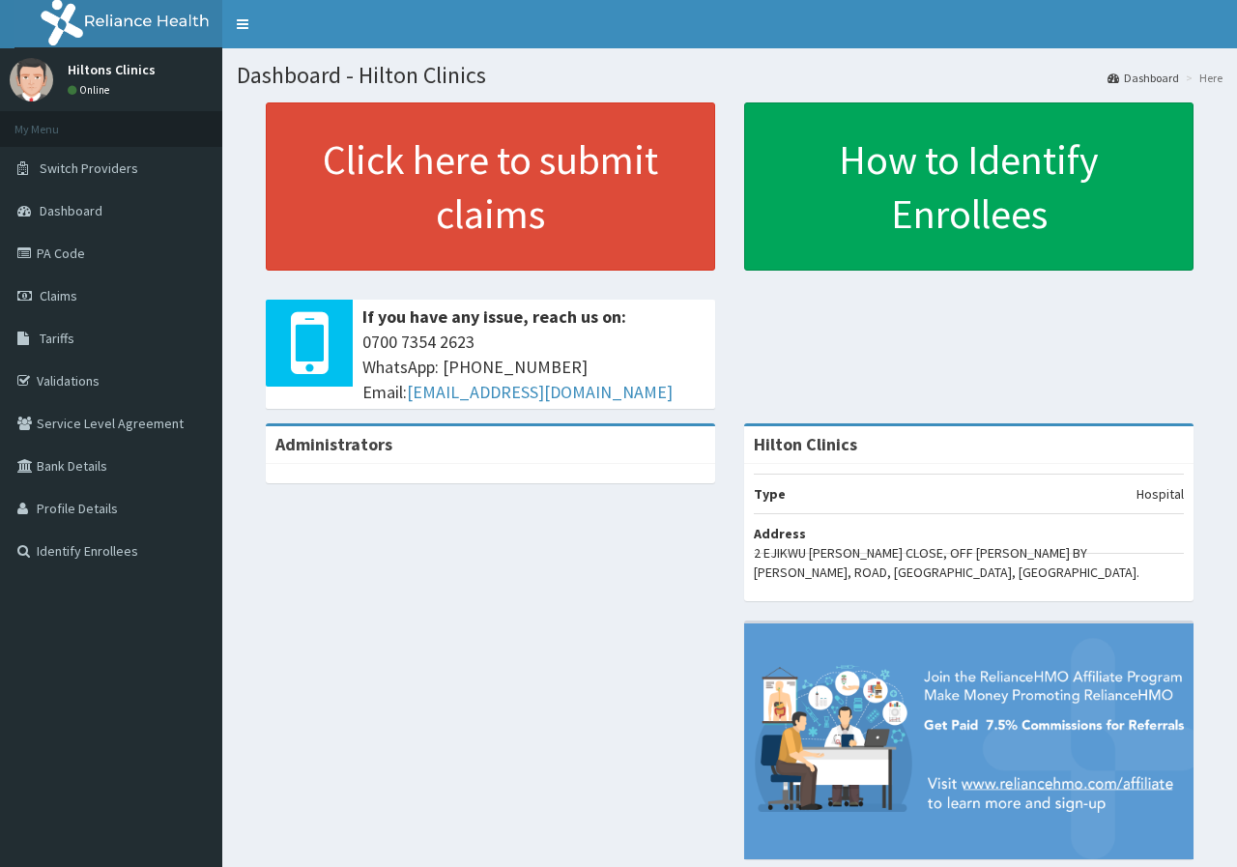  Describe the element at coordinates (1143, 77) in the screenshot. I see `a: Dashboard` at that location.